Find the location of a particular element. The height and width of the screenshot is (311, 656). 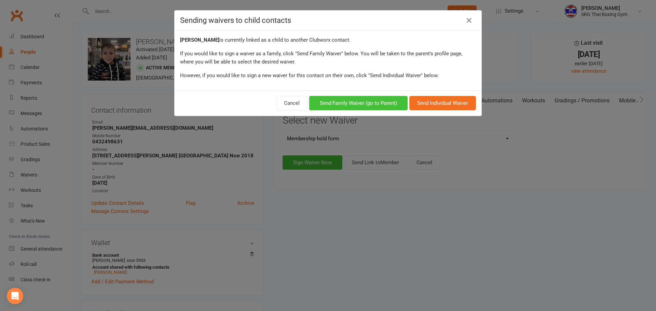

button: Send Family Waiver (go to Parent) is located at coordinates (358, 103).